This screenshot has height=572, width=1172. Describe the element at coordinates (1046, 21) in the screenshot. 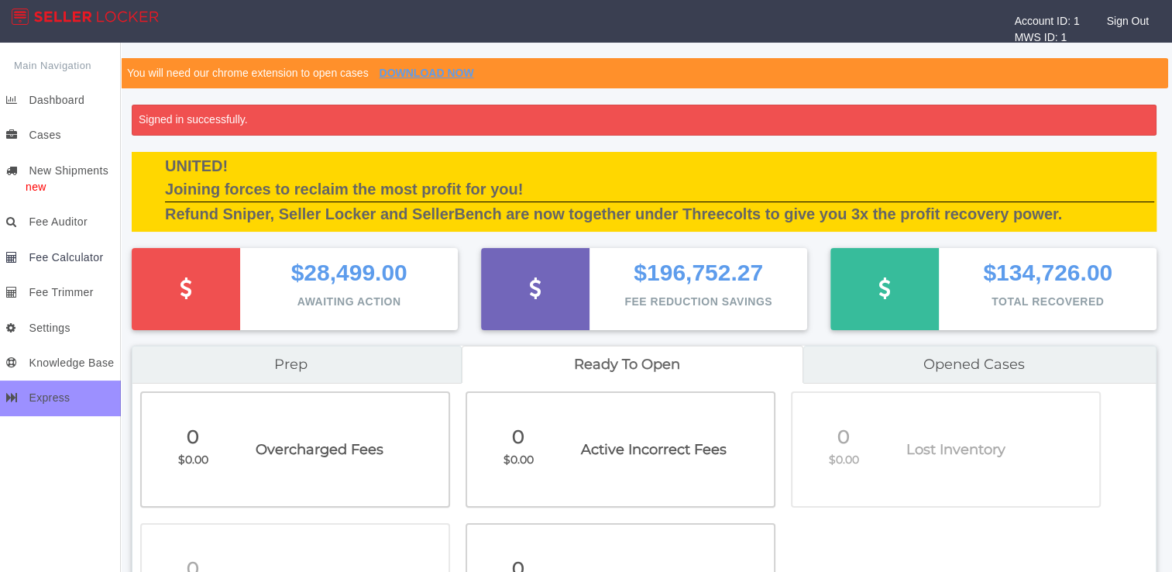

I see `div: Account ID: 1` at that location.